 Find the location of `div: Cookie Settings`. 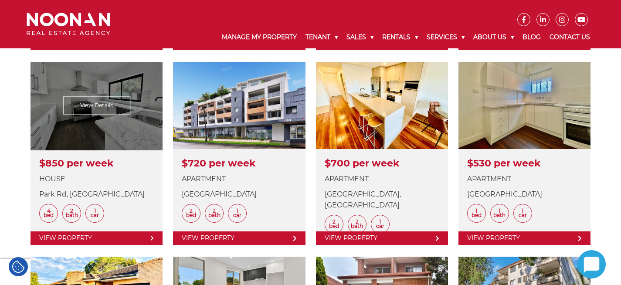

div: Cookie Settings is located at coordinates (18, 267).